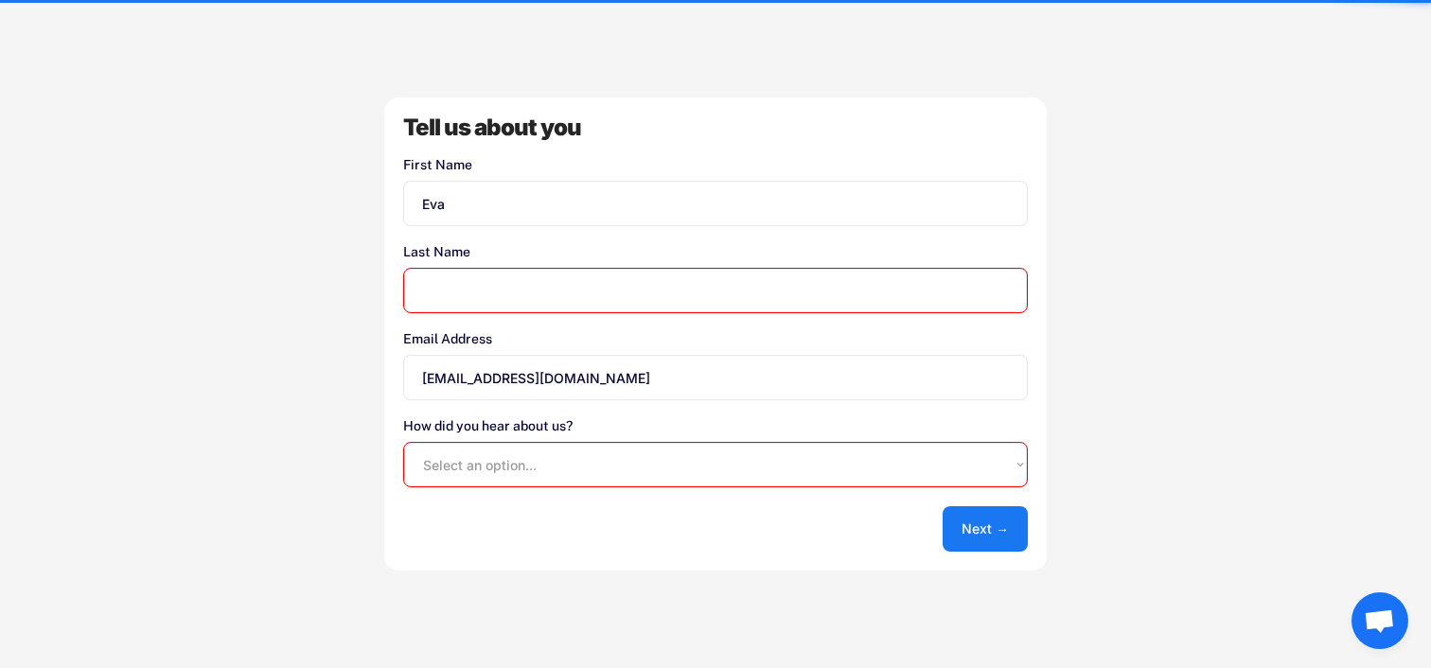 The image size is (1431, 668). What do you see at coordinates (716, 378) in the screenshot?
I see `input: Your email address` at bounding box center [716, 378].